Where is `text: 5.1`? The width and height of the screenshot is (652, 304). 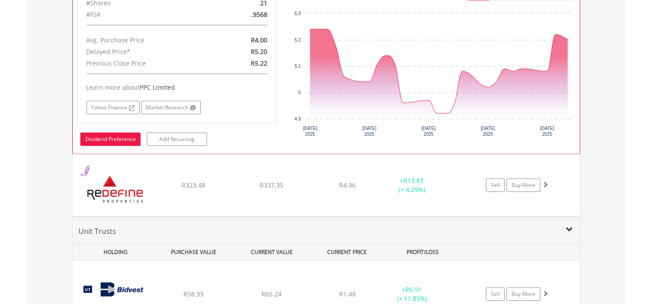 text: 5.1 is located at coordinates (298, 66).